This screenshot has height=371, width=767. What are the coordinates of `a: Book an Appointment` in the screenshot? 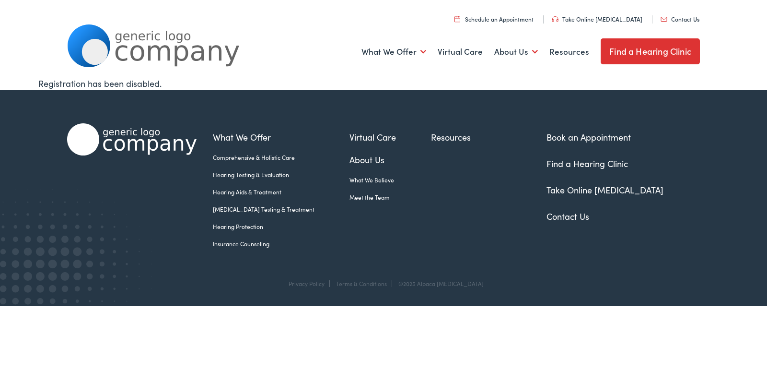 It's located at (589, 137).